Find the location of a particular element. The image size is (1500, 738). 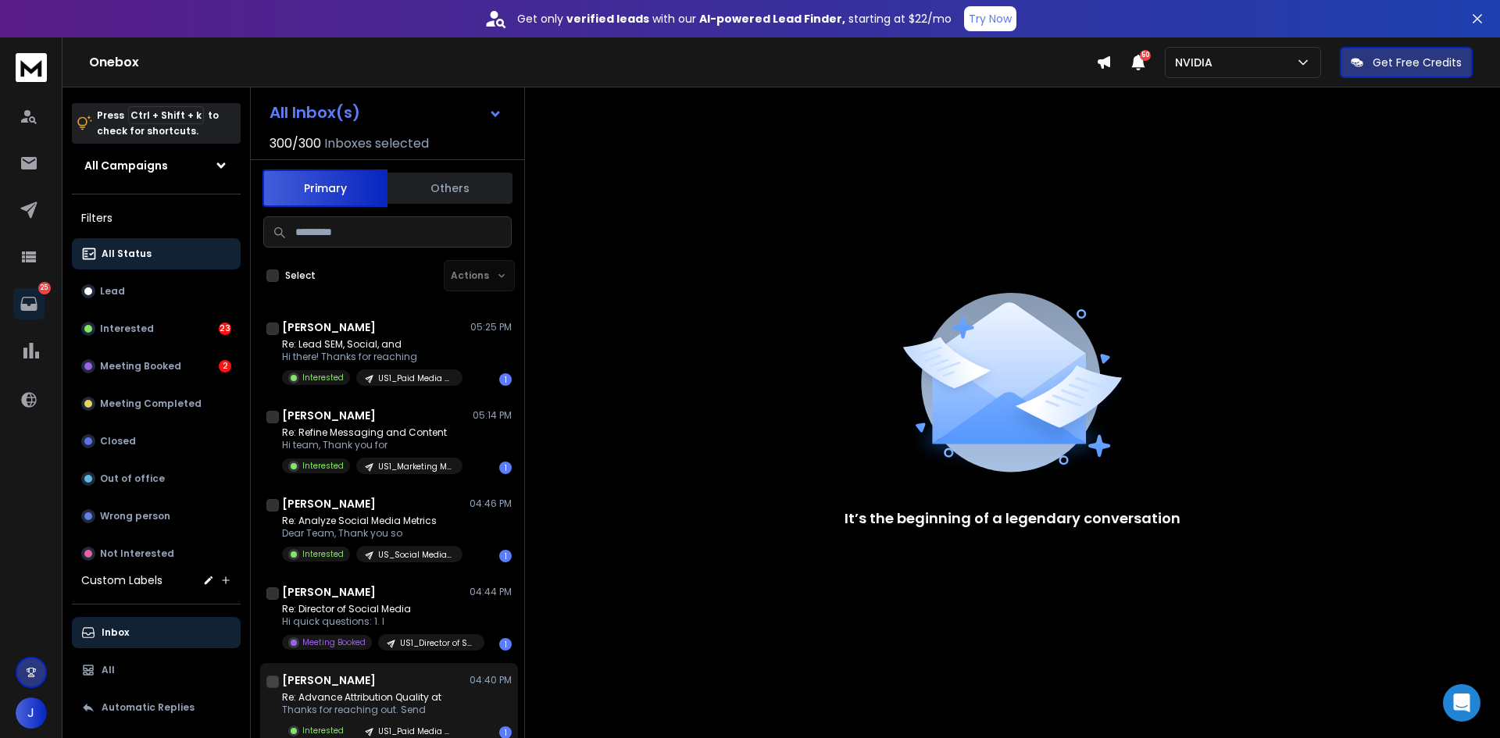

button: Lead is located at coordinates (156, 291).